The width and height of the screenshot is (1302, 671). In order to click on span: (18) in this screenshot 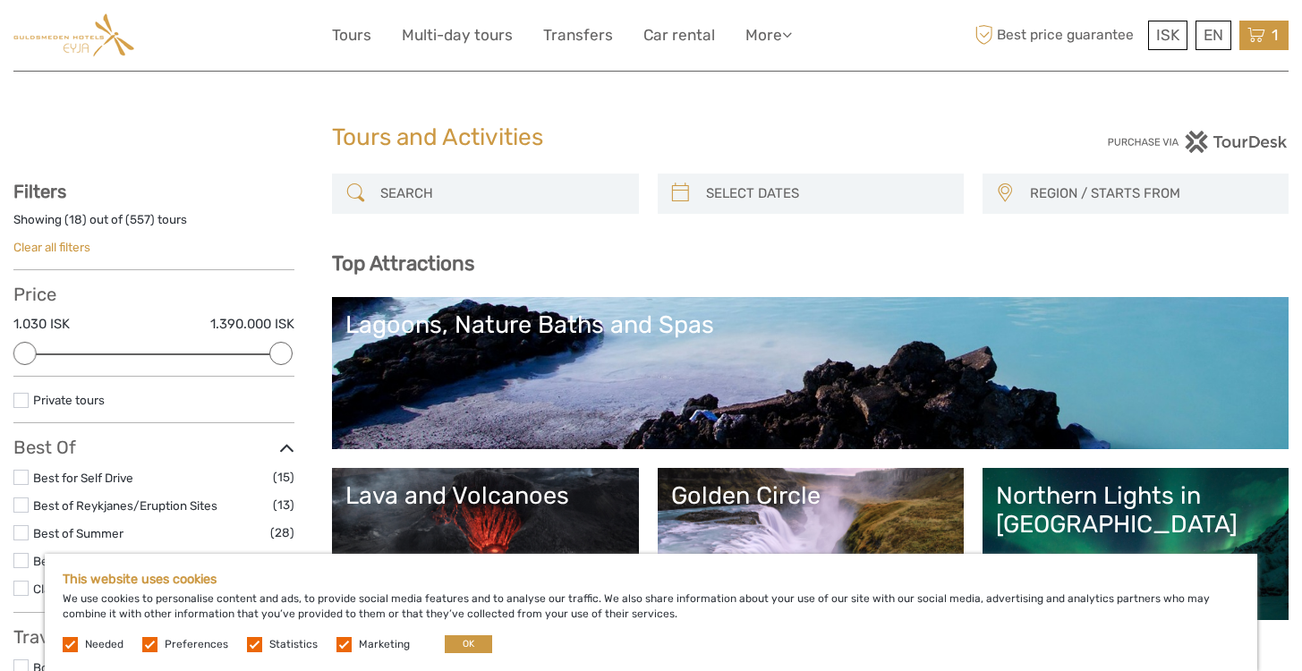, I will do `click(283, 560)`.